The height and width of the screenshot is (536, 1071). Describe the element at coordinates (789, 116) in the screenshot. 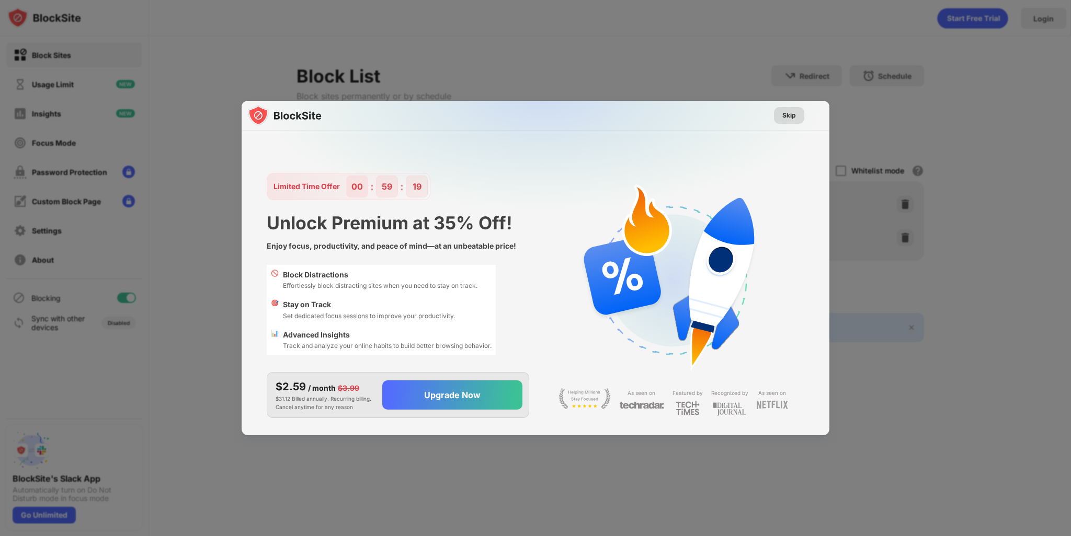

I see `div: Skip` at that location.